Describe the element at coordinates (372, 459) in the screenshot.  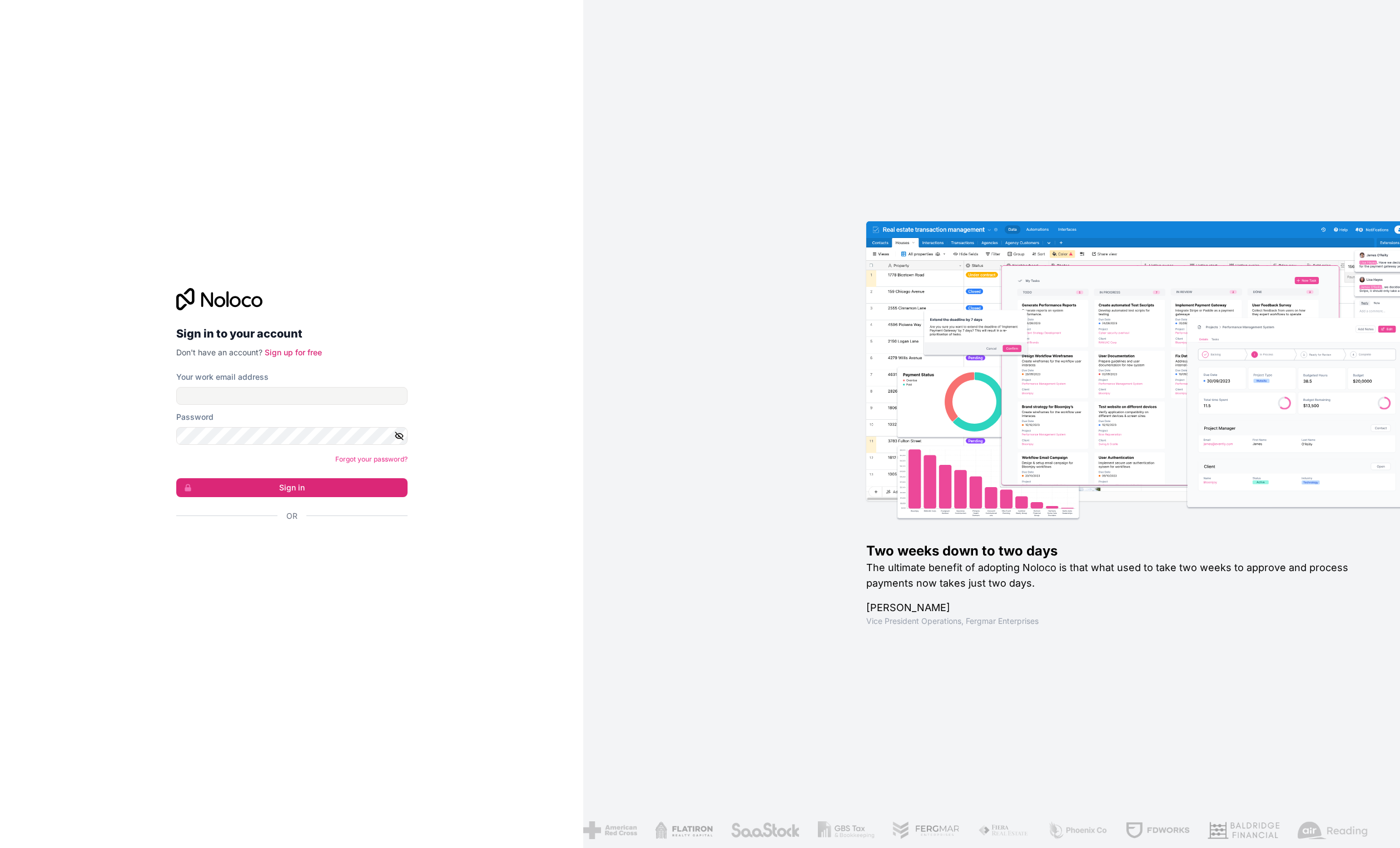
I see `a: Forgot your password?` at that location.